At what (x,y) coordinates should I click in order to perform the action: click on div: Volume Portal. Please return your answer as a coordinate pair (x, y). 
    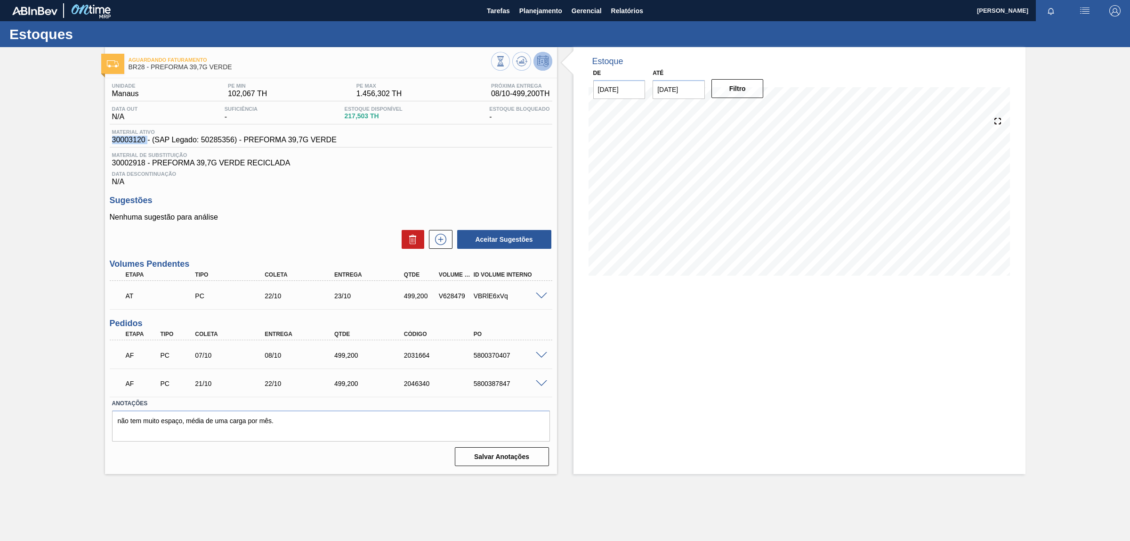
    Looking at the image, I should click on (455, 275).